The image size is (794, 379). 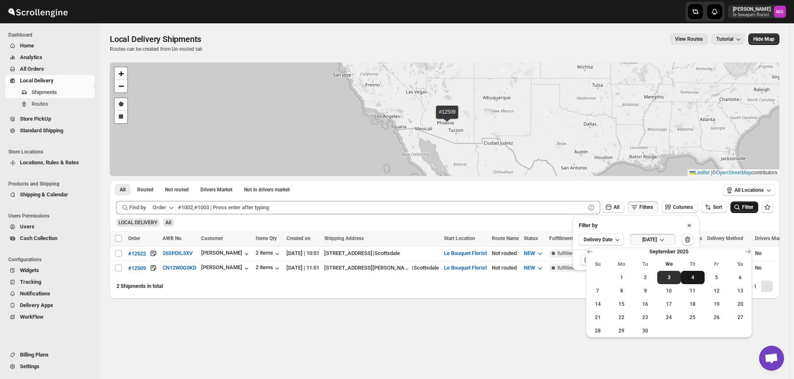 I want to click on button: Map action label, so click(x=764, y=39).